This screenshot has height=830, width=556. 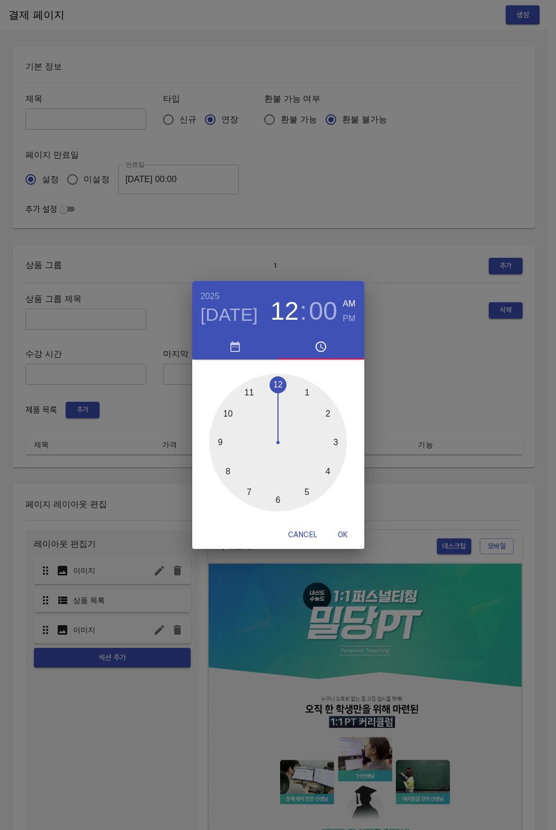 I want to click on h6: AM, so click(x=349, y=304).